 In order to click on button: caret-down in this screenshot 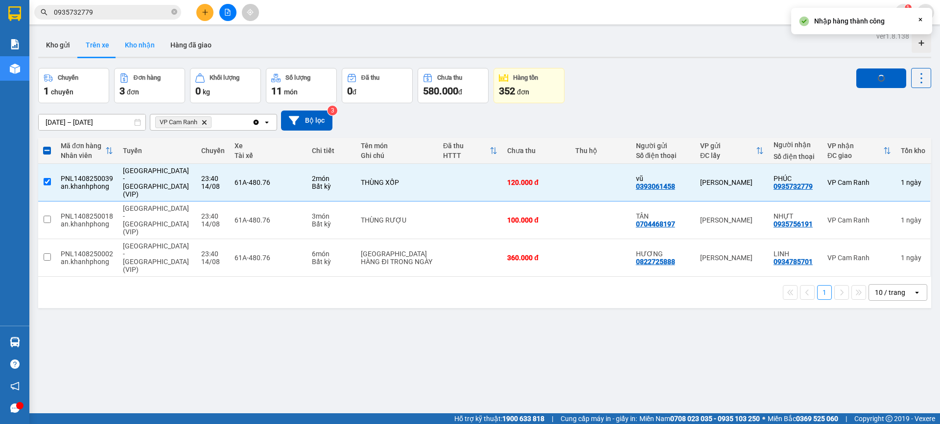, I will do `click(925, 12)`.